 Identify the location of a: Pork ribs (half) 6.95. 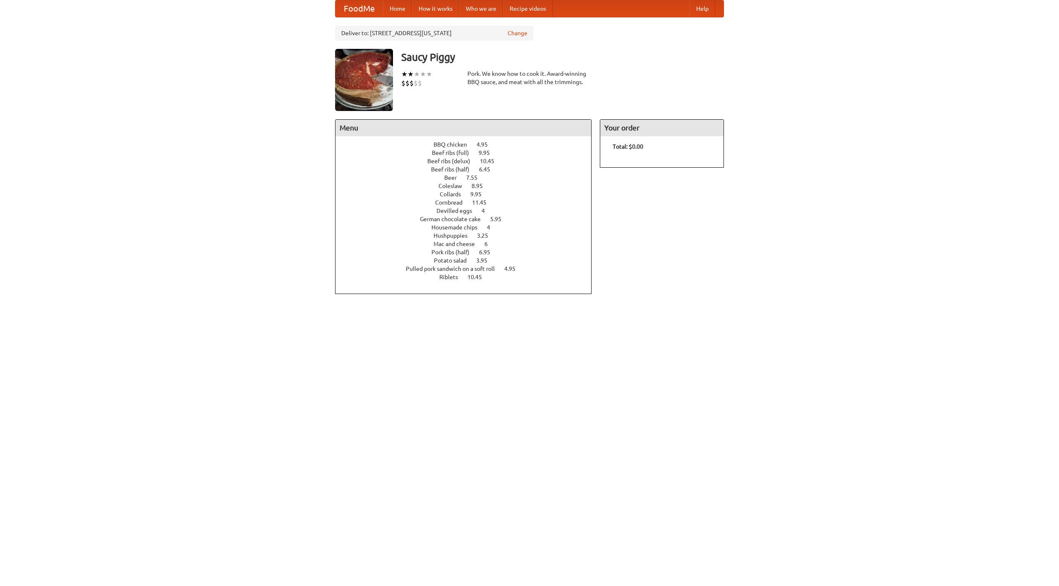
(468, 252).